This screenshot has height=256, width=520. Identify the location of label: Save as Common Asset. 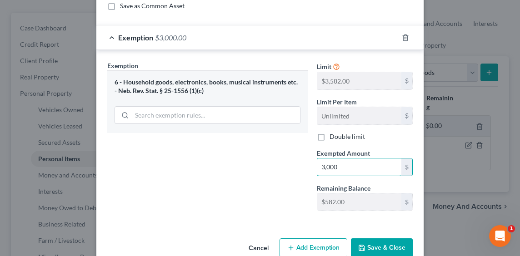
(152, 6).